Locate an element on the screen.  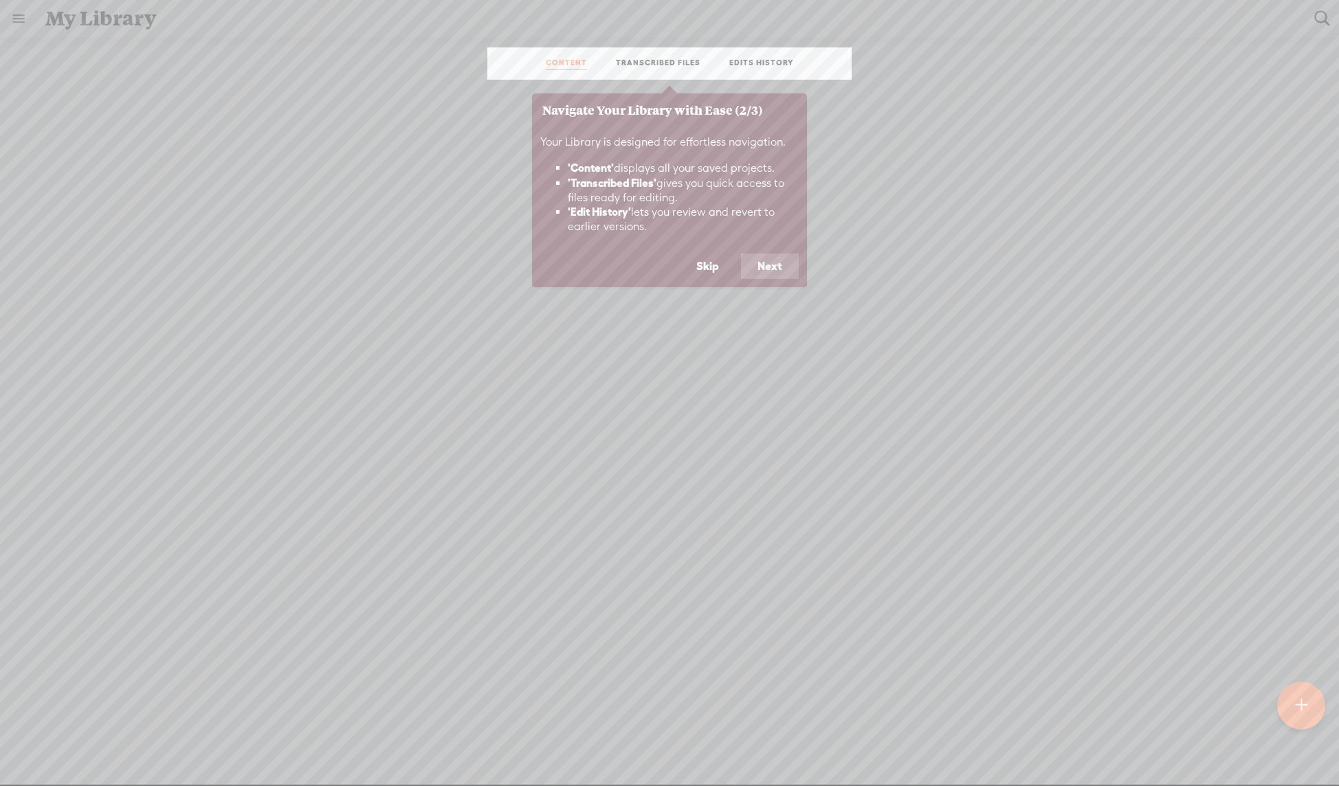
a: CONTENT is located at coordinates (566, 64).